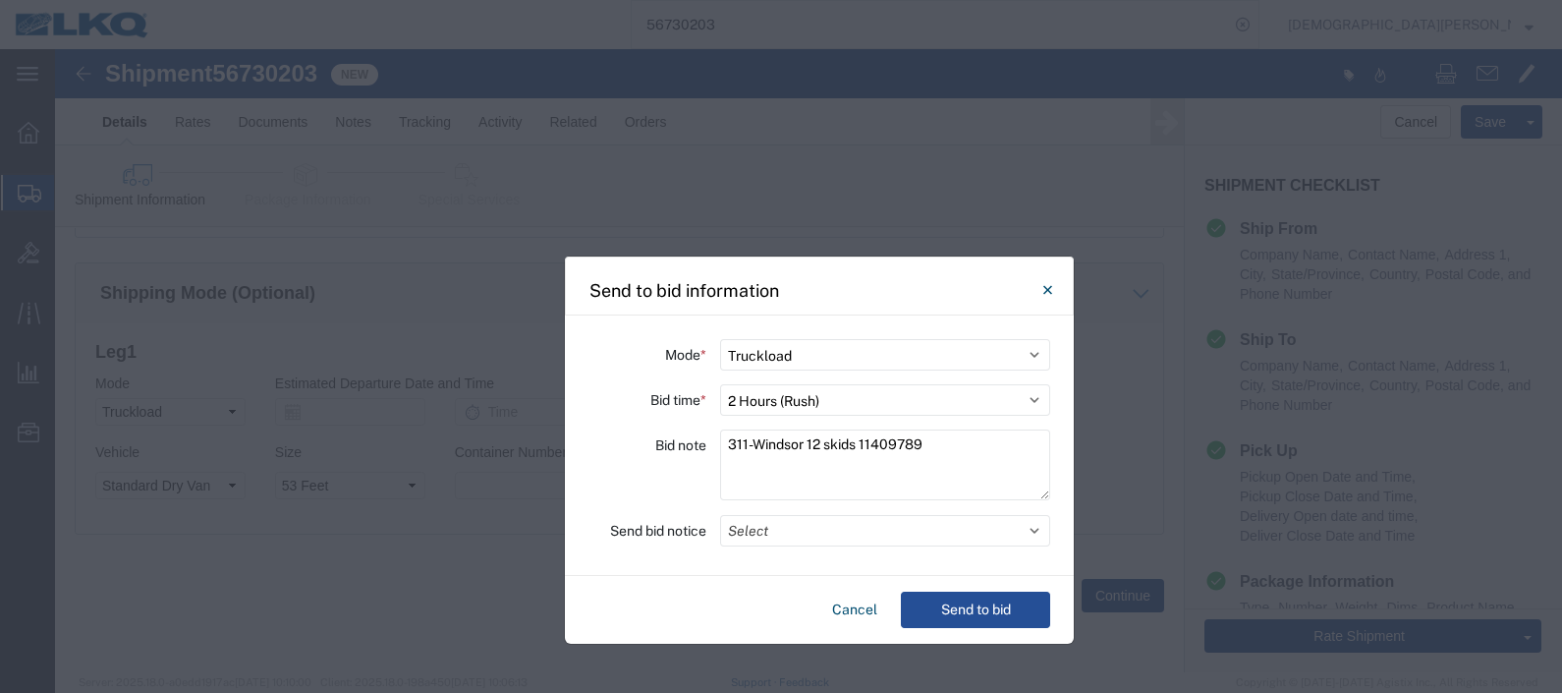 Image resolution: width=1562 pixels, height=693 pixels. Describe the element at coordinates (1047, 290) in the screenshot. I see `button: Close` at that location.